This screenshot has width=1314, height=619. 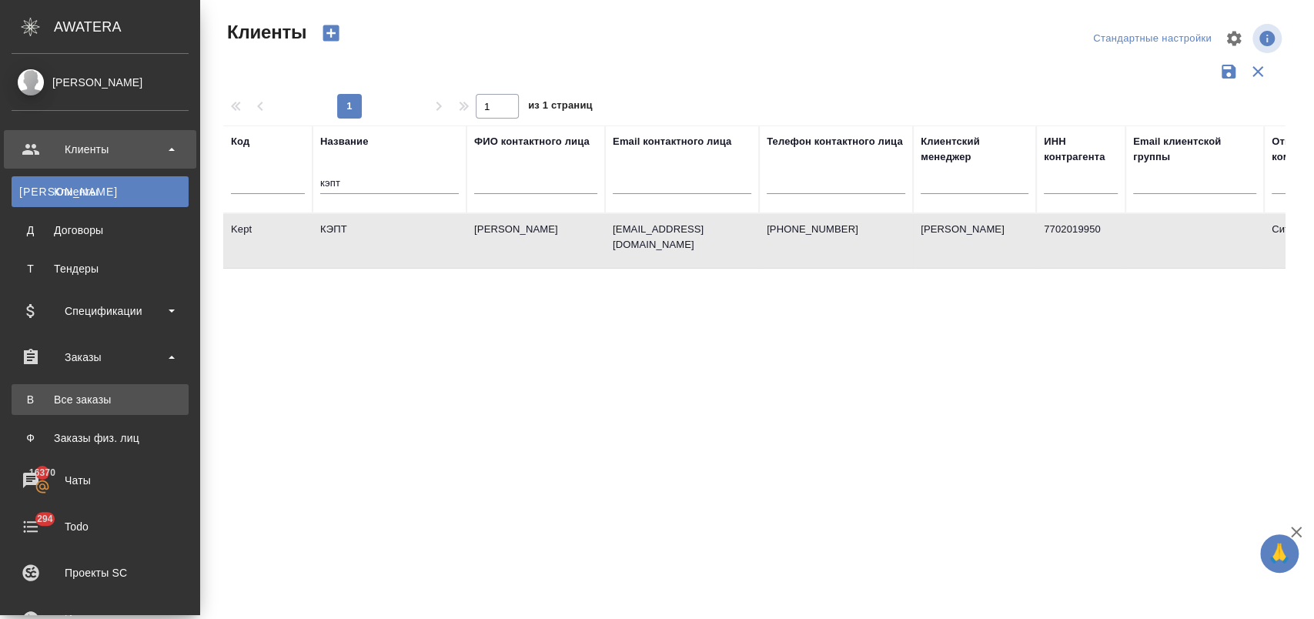 What do you see at coordinates (1228, 72) in the screenshot?
I see `button: Сохранить фильтры` at bounding box center [1228, 72].